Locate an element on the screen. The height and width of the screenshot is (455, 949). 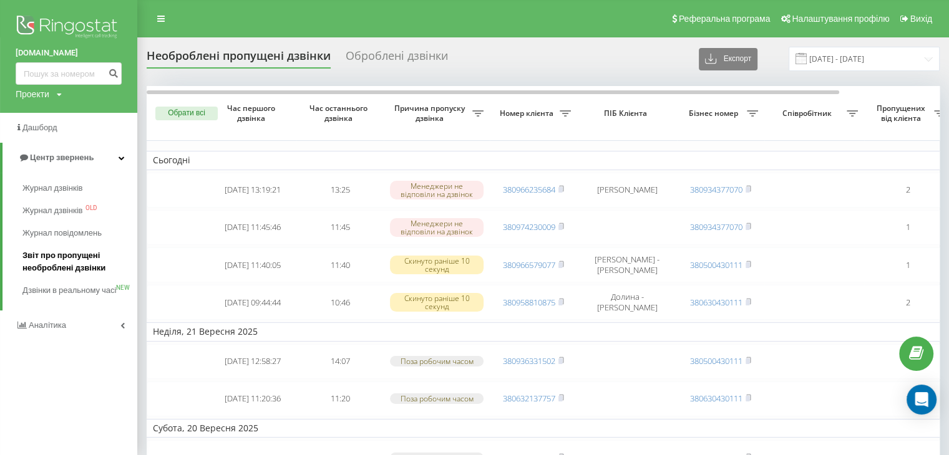
a: 380632137757 is located at coordinates (529, 399).